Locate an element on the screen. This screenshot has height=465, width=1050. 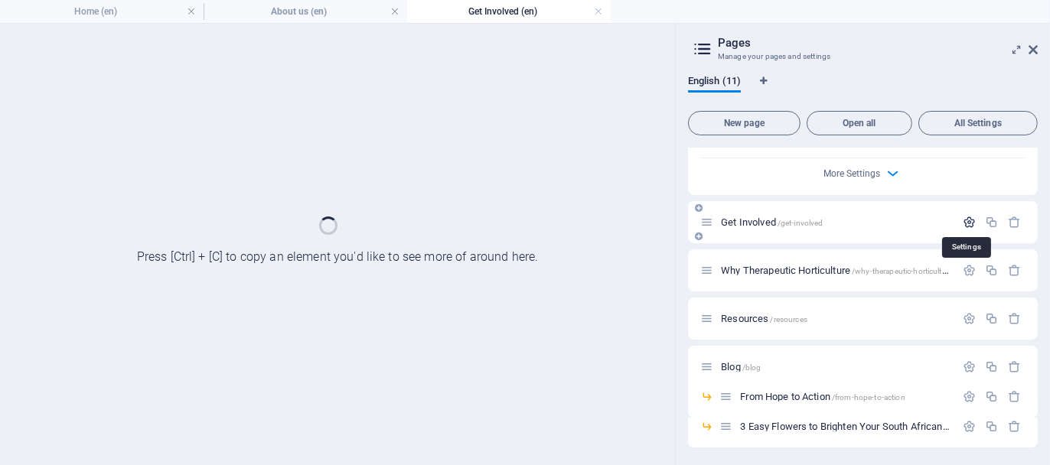
h4: About us (en) is located at coordinates (305, 11).